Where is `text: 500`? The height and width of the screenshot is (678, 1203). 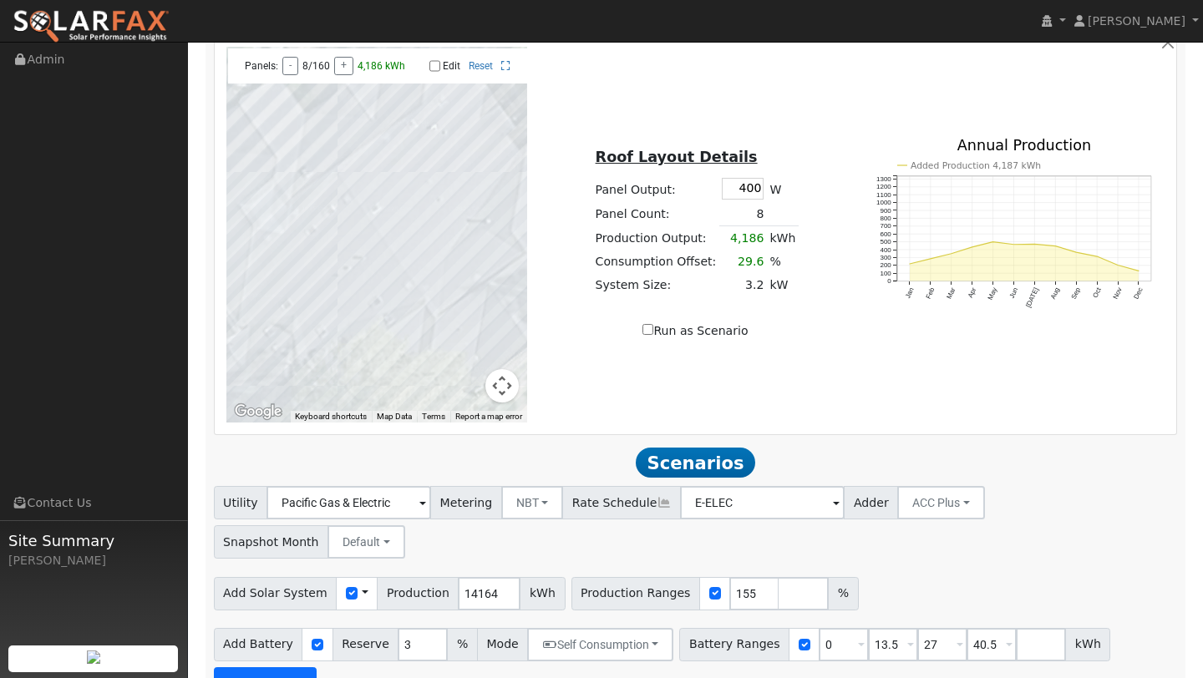
text: 500 is located at coordinates (886, 241).